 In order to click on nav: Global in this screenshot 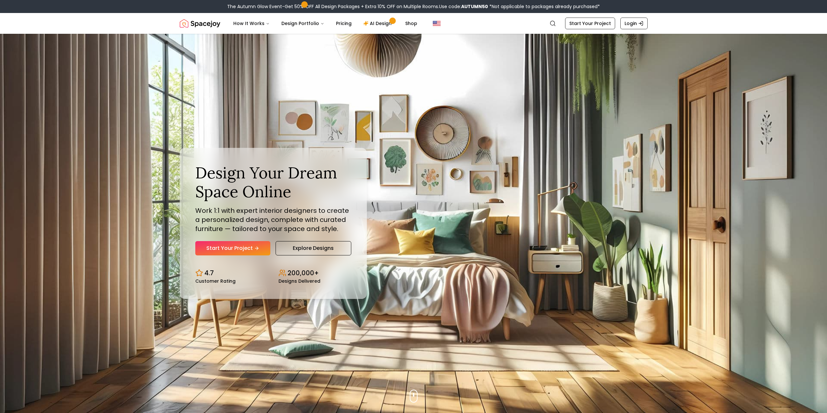, I will do `click(413, 23)`.